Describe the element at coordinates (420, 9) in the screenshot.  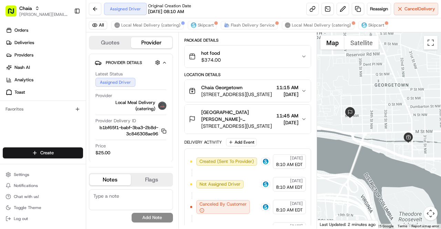
I see `span: Cancel Delivery` at that location.